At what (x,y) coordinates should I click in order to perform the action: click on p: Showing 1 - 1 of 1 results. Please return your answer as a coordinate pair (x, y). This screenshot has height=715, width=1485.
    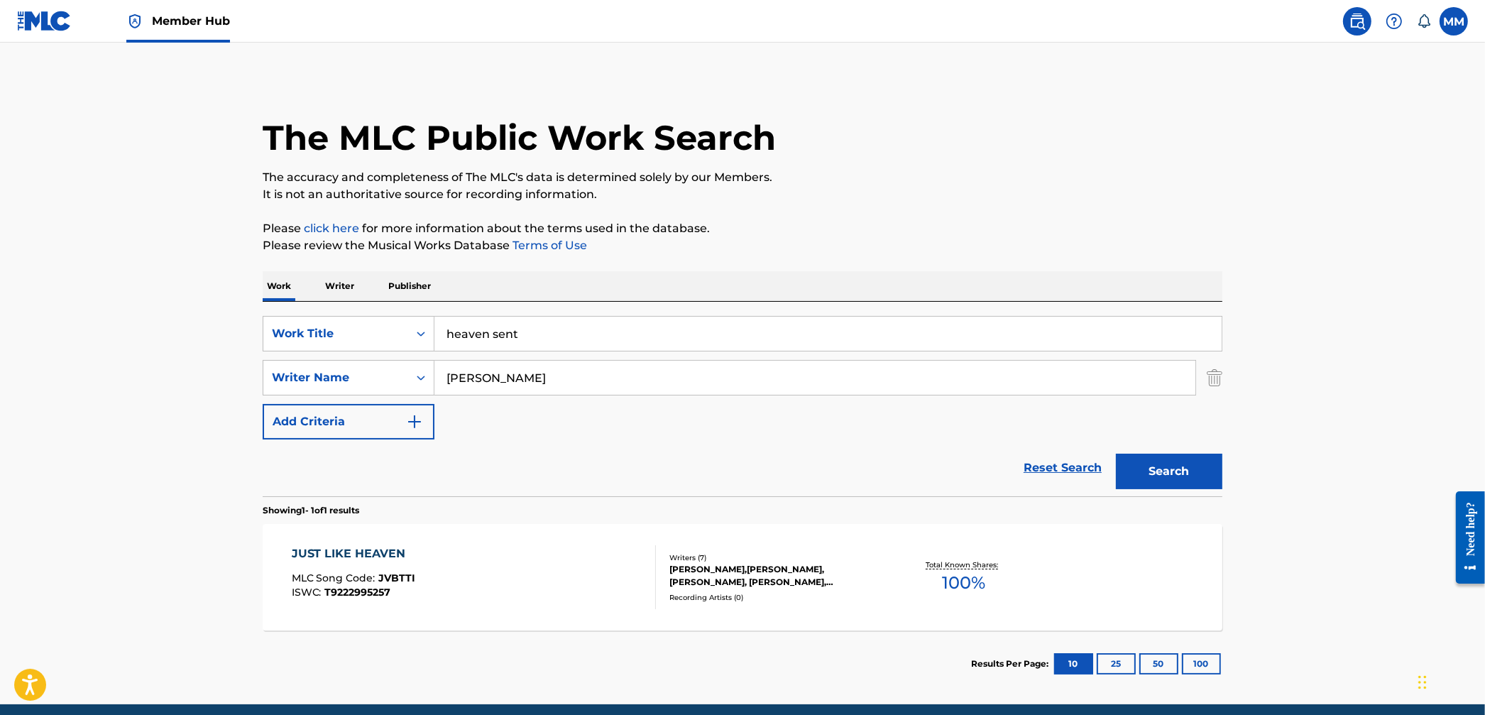
    Looking at the image, I should click on (311, 510).